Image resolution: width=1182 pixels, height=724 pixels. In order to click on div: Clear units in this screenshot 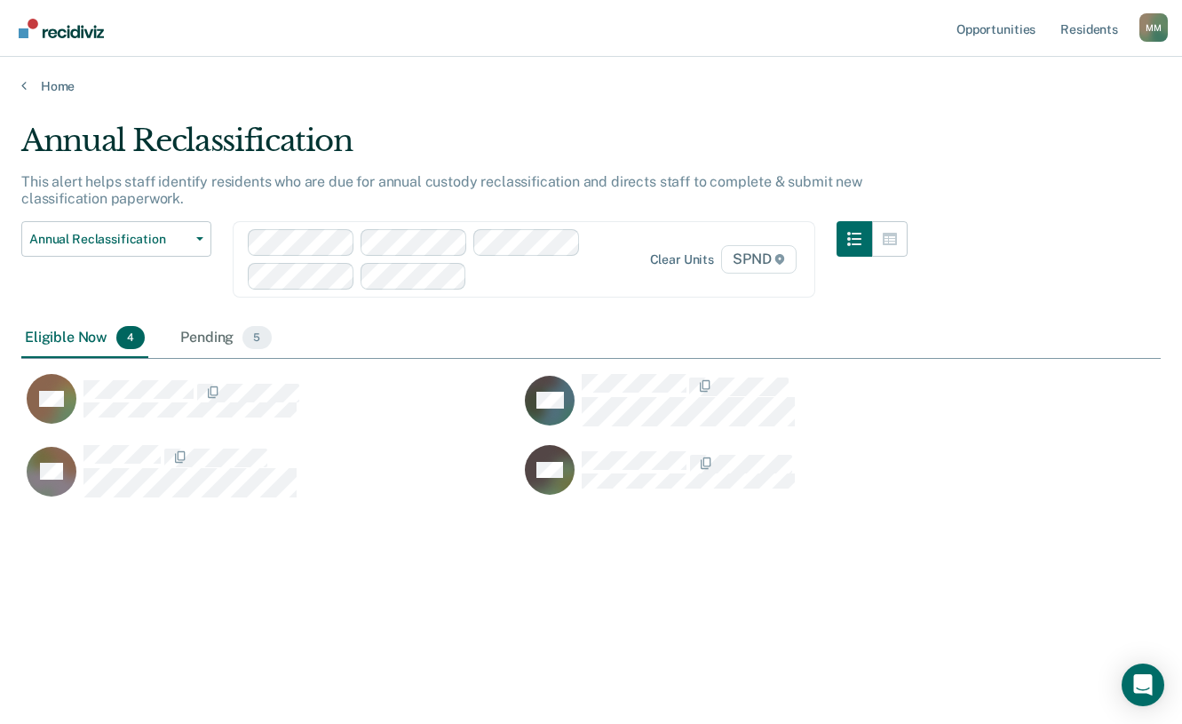, I will do `click(682, 259)`.